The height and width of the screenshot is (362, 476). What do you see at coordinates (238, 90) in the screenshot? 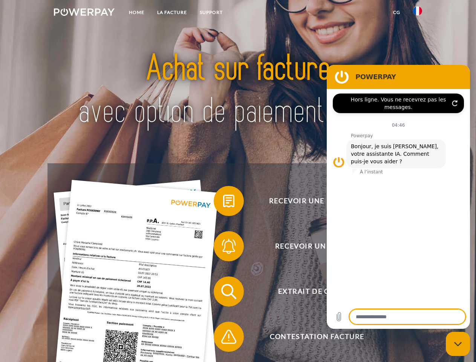
I see `img: title-powerpay_fr.svg` at bounding box center [238, 90].